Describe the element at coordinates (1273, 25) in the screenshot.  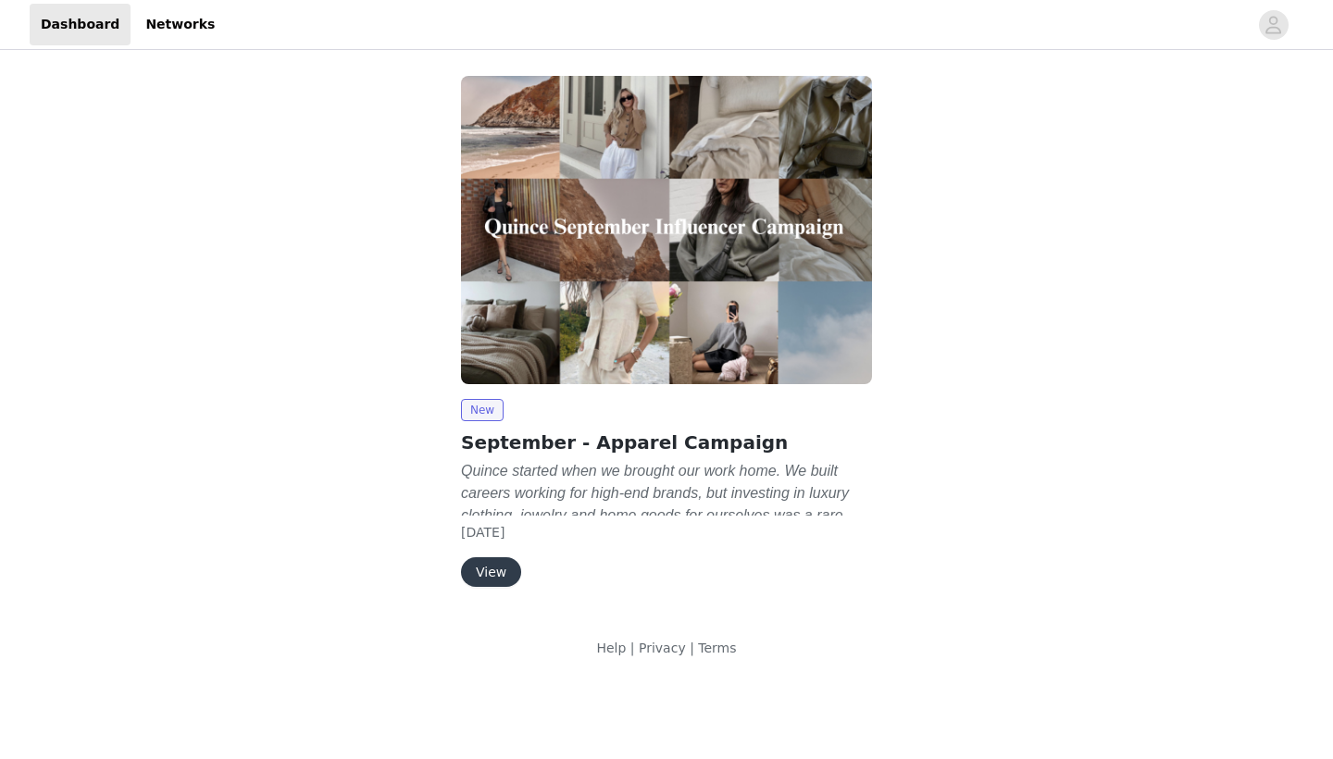
I see `div: avatar` at that location.